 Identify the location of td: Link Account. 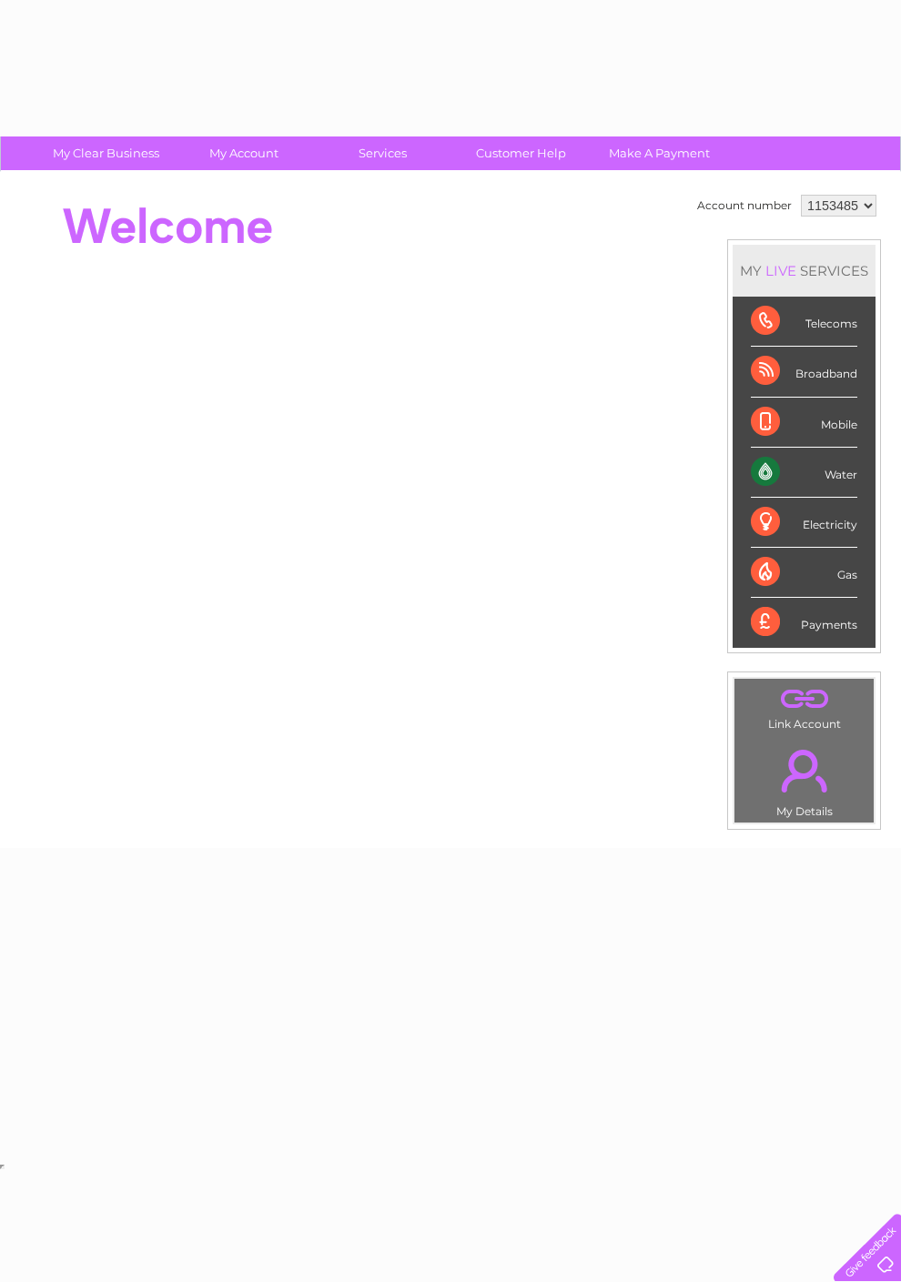
(803, 706).